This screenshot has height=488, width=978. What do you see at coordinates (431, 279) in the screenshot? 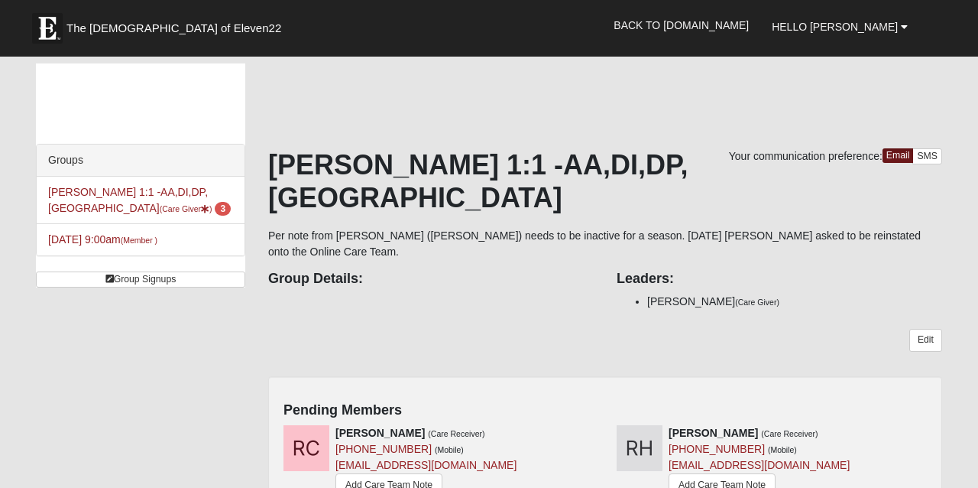
I see `h4: Group Details:` at bounding box center [431, 279].